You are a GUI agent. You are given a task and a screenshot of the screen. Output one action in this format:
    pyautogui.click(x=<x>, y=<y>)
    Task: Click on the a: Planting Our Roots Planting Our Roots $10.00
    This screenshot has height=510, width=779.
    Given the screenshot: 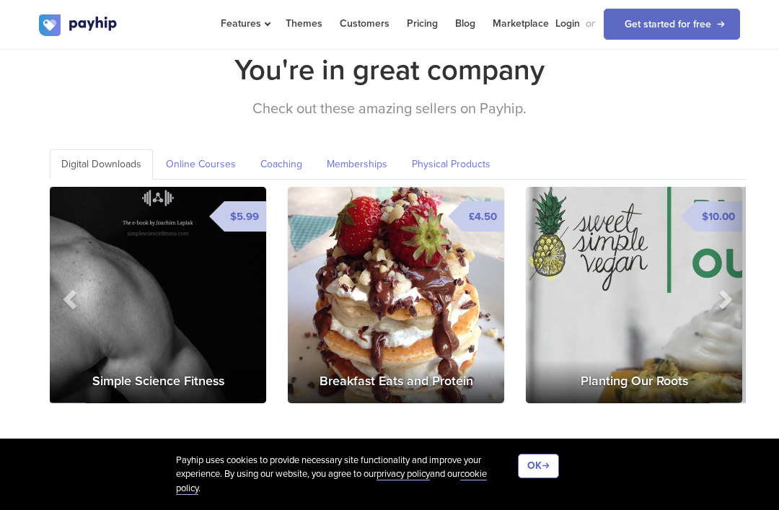 What is the action you would take?
    pyautogui.click(x=634, y=295)
    